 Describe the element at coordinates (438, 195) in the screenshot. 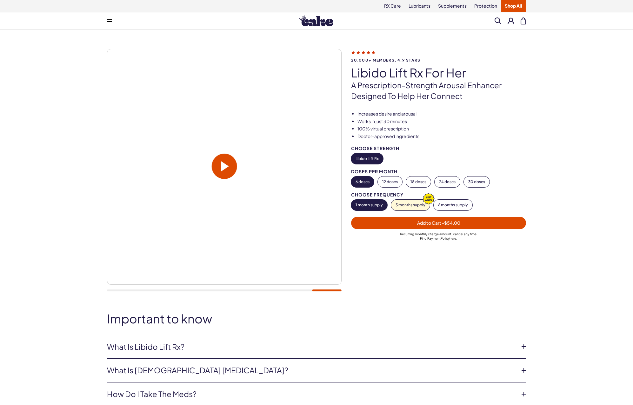

I see `div: Choose Frequency` at that location.